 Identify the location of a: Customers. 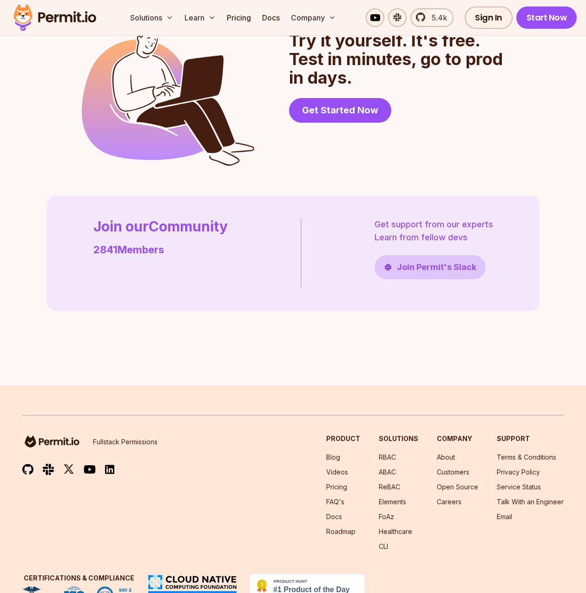
(453, 471).